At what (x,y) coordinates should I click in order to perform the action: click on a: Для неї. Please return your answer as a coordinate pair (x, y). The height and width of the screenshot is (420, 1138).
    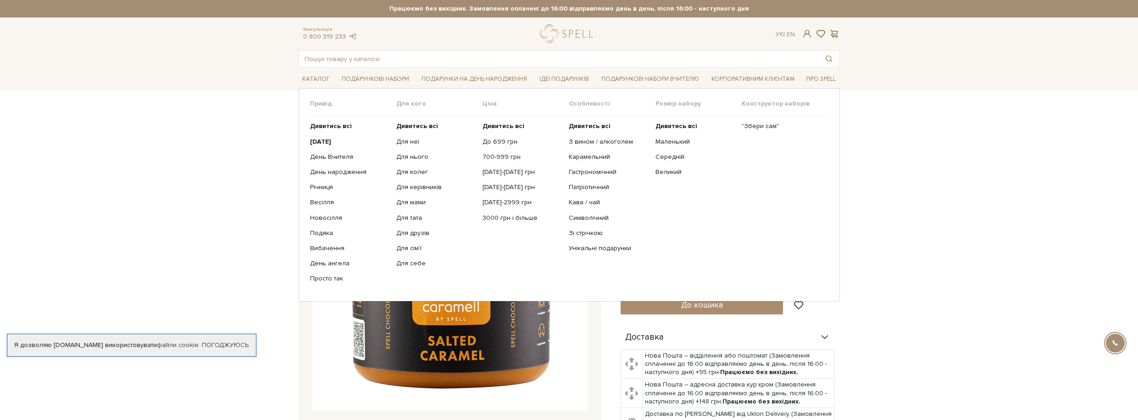
    Looking at the image, I should click on (436, 142).